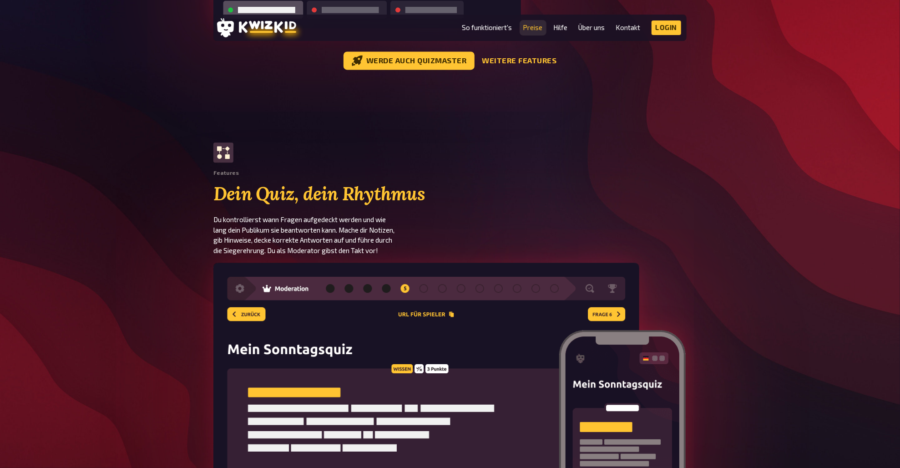  I want to click on a: Über uns, so click(592, 27).